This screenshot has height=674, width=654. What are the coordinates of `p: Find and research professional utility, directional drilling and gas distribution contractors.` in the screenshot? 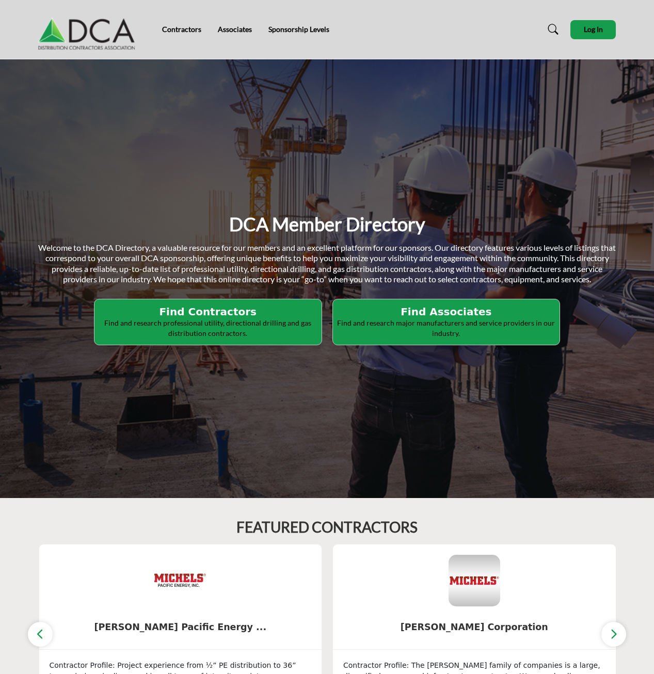 It's located at (208, 328).